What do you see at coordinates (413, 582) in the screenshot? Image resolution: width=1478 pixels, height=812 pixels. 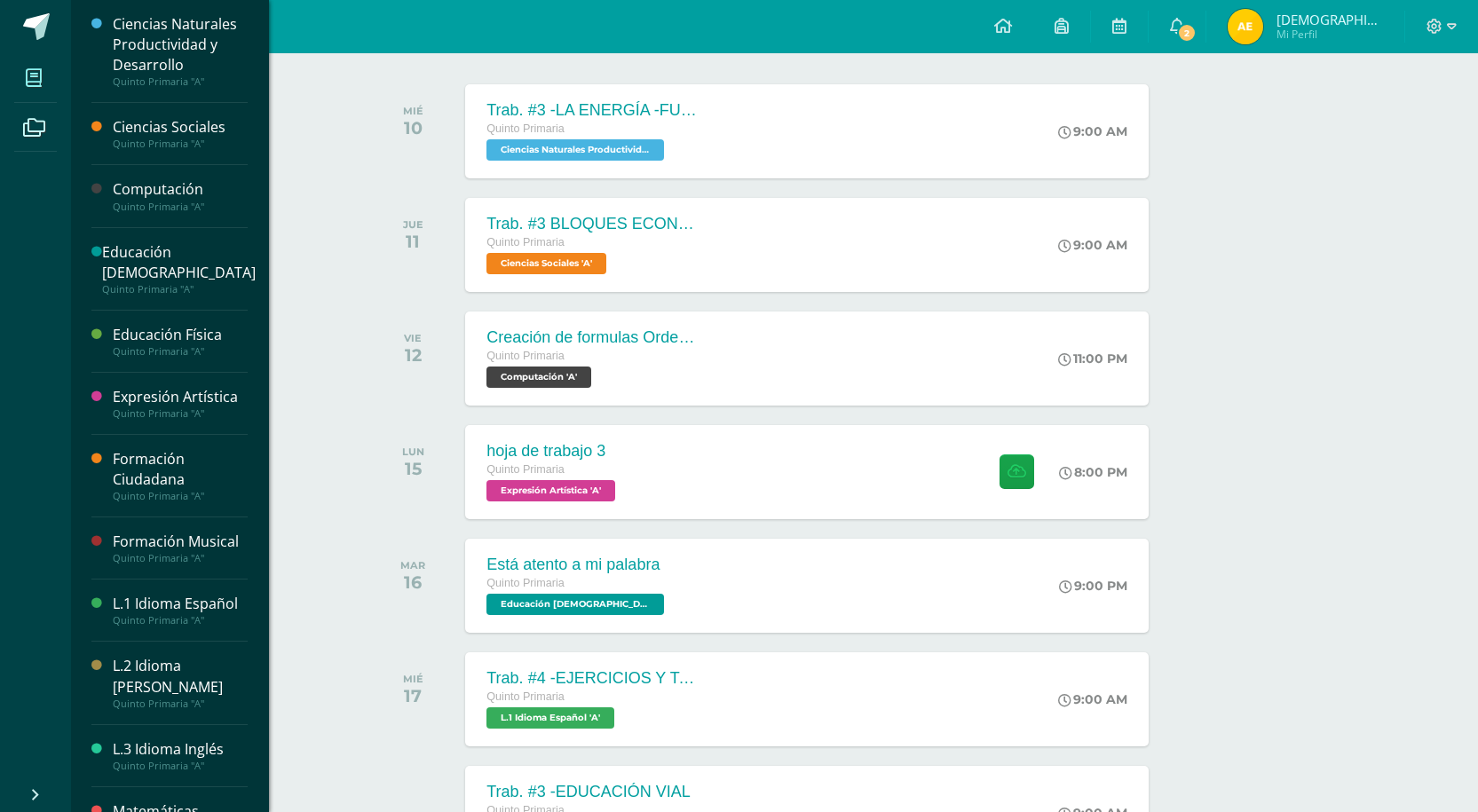 I see `div: 16` at bounding box center [413, 582].